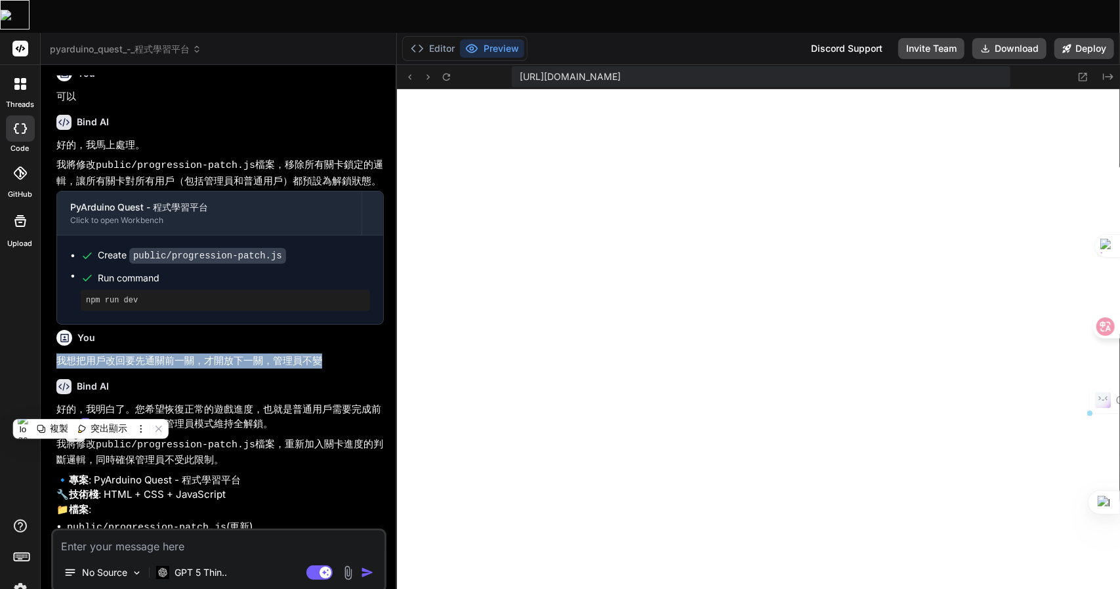  Describe the element at coordinates (79, 509) in the screenshot. I see `strong: 檔案` at that location.